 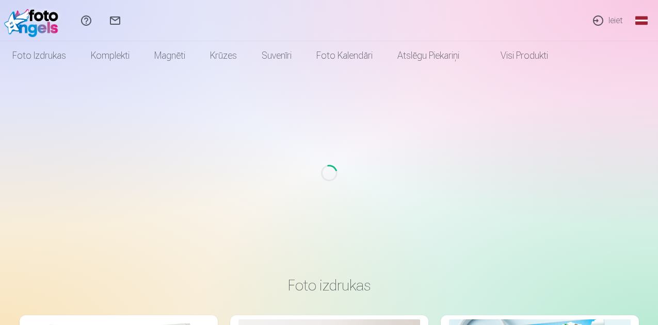 I want to click on a: Atslēgu piekariņi, so click(x=428, y=56).